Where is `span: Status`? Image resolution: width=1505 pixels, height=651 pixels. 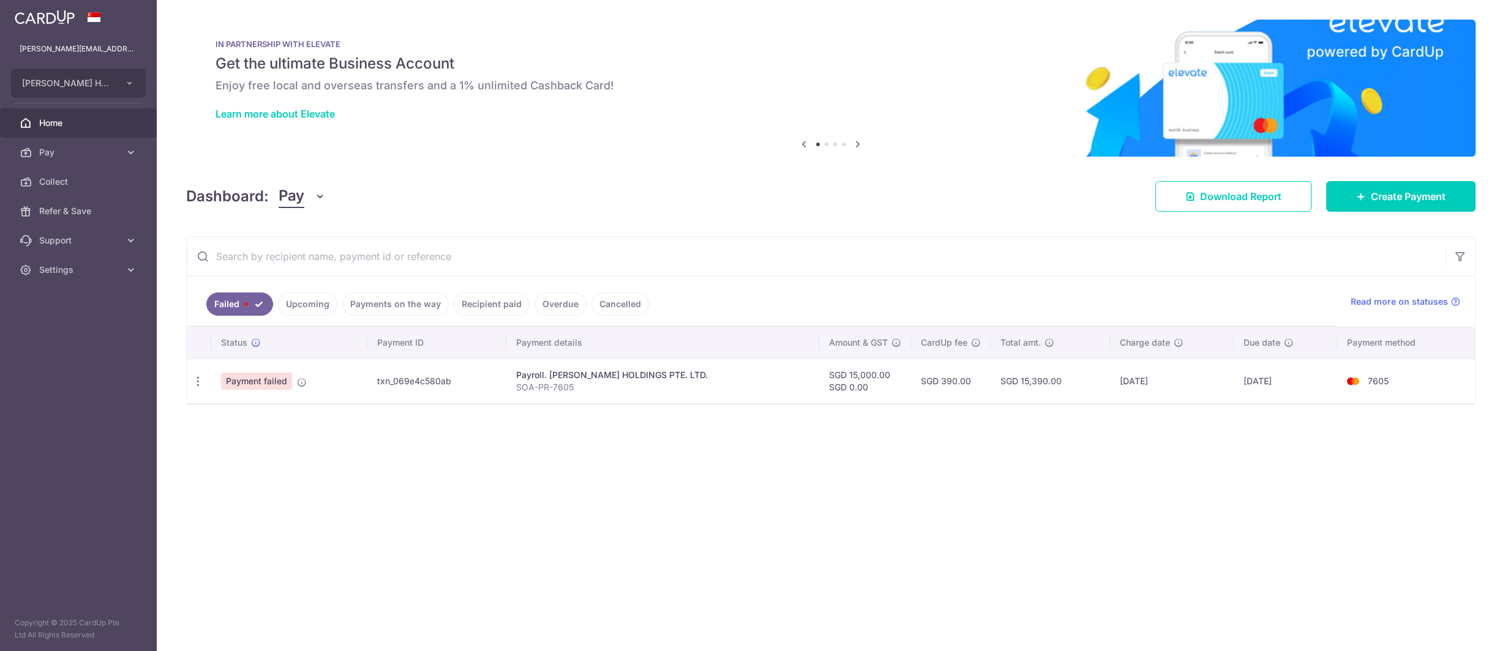
span: Status is located at coordinates (234, 343).